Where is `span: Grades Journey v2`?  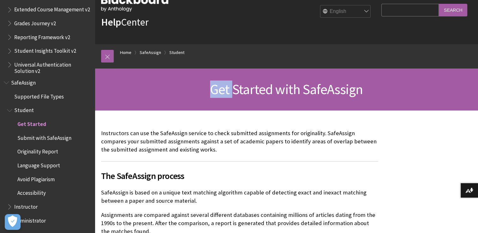
span: Grades Journey v2 is located at coordinates (35, 22).